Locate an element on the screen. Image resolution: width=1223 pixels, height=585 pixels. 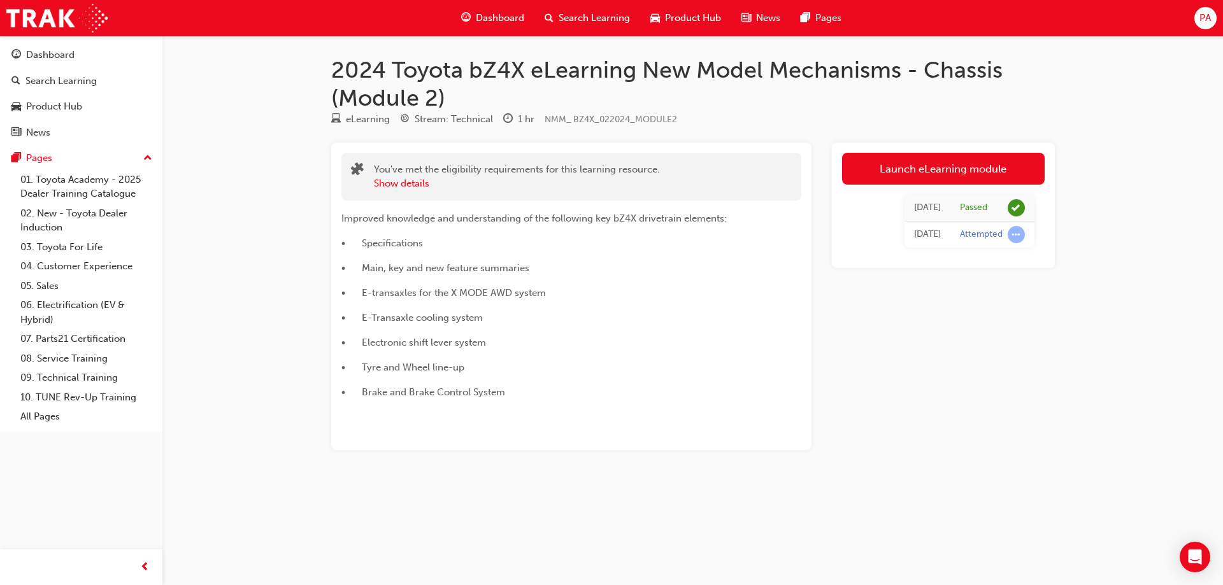
a: 05. Sales is located at coordinates (86, 286).